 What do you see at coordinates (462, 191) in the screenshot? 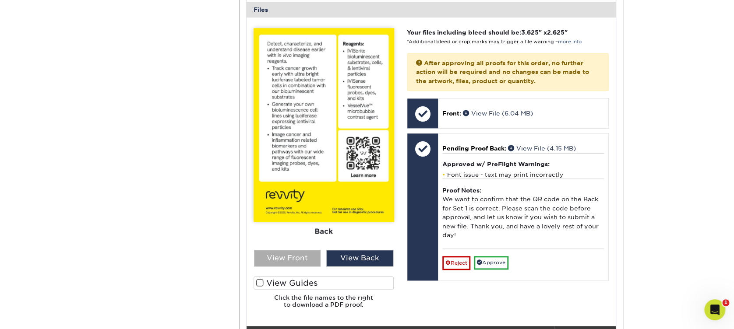
I see `strong: Proof Notes:` at bounding box center [462, 191].